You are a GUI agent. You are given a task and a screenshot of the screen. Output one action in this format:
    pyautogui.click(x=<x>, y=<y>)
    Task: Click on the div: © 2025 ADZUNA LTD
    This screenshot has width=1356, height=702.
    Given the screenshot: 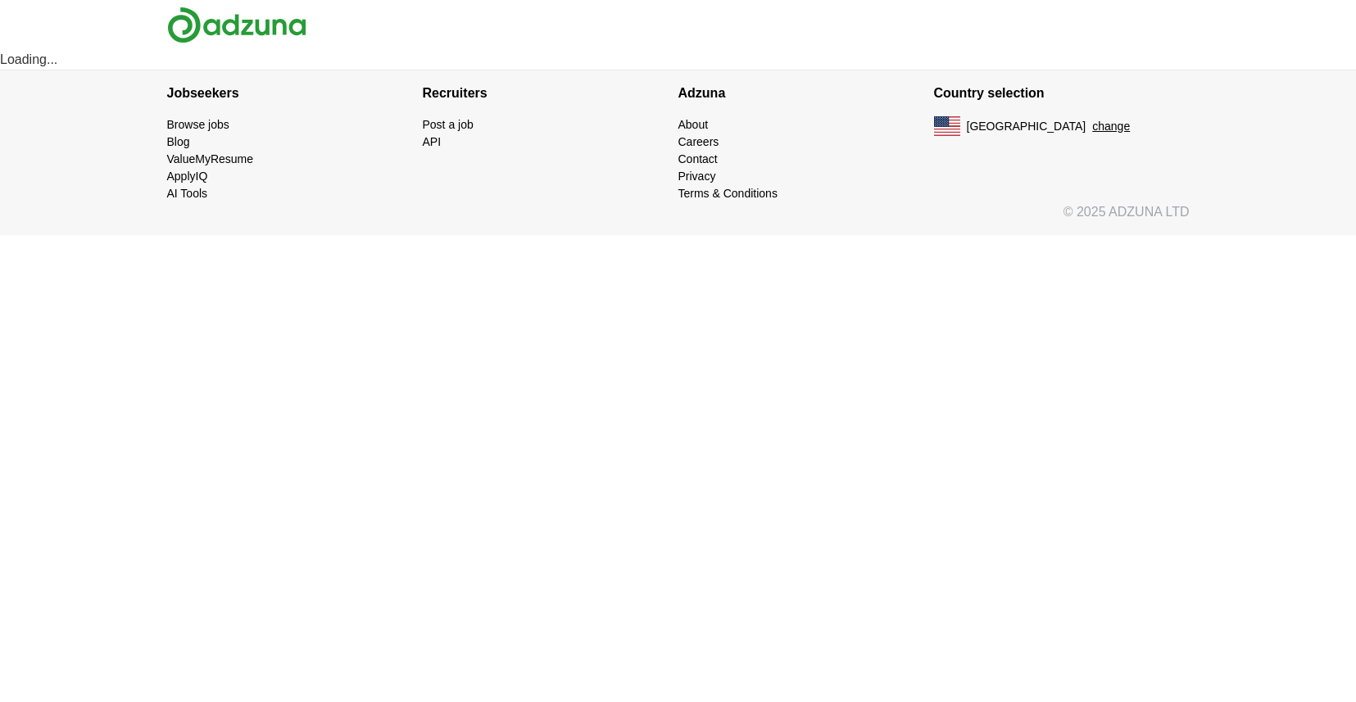 What is the action you would take?
    pyautogui.click(x=679, y=219)
    